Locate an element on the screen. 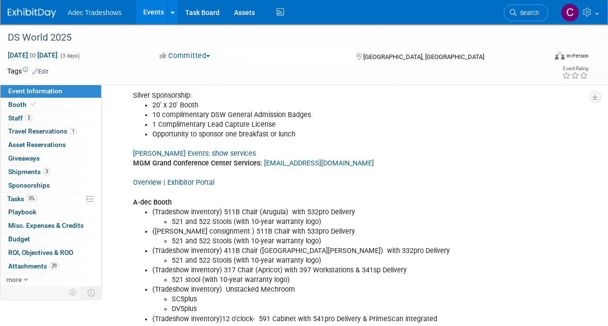 The width and height of the screenshot is (608, 326). span: more is located at coordinates (14, 280).